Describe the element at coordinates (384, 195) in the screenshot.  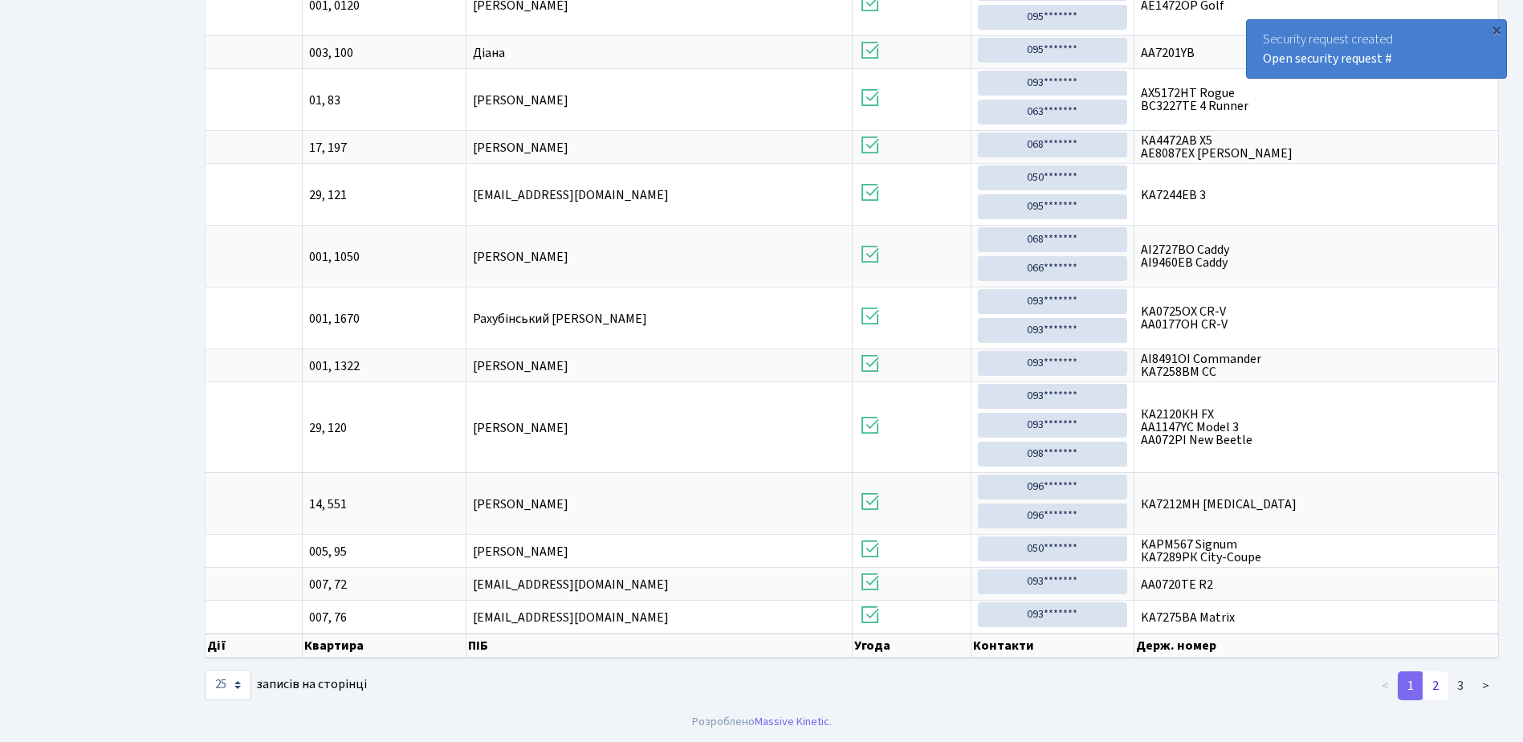
I see `span: 29, 121` at that location.